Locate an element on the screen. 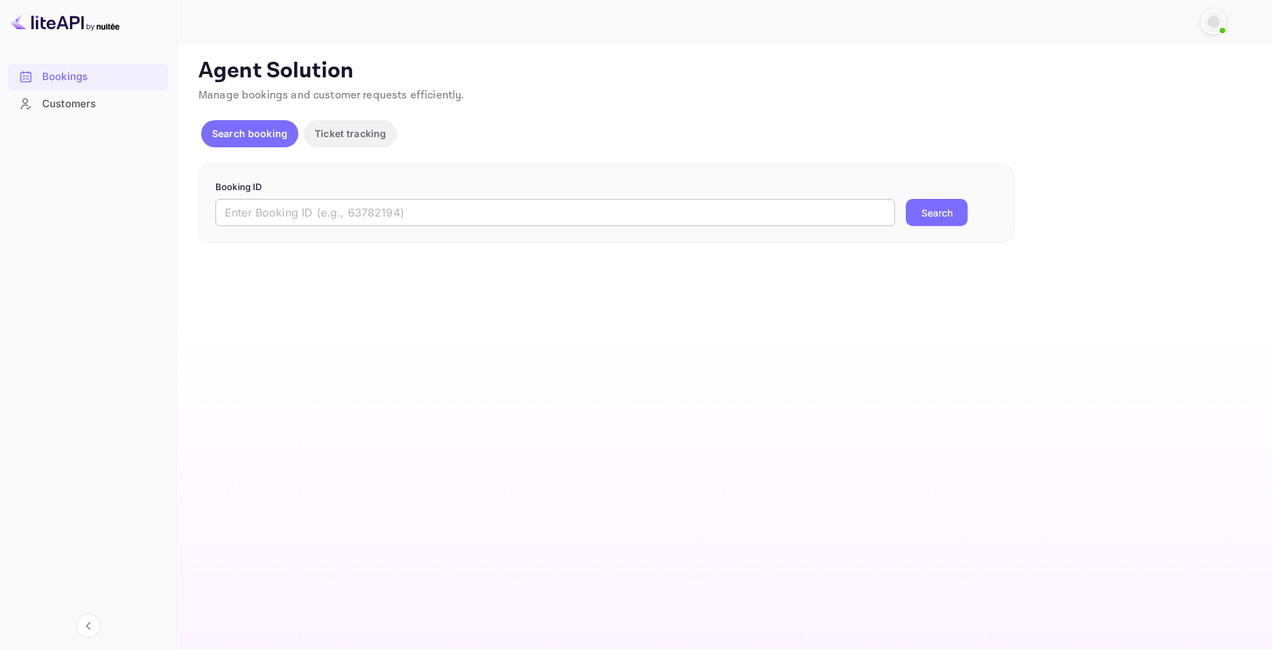 This screenshot has height=649, width=1272. a: Customers is located at coordinates (88, 103).